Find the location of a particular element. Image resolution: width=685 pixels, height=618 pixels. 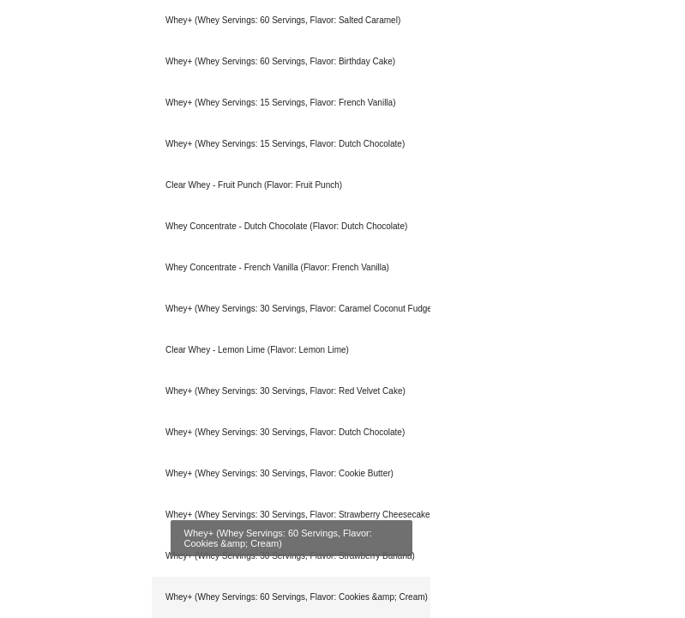

div: Whey+ (Whey Servings: 60 Servings, Flavor: Cookies &amp; Cream) is located at coordinates (291, 597).